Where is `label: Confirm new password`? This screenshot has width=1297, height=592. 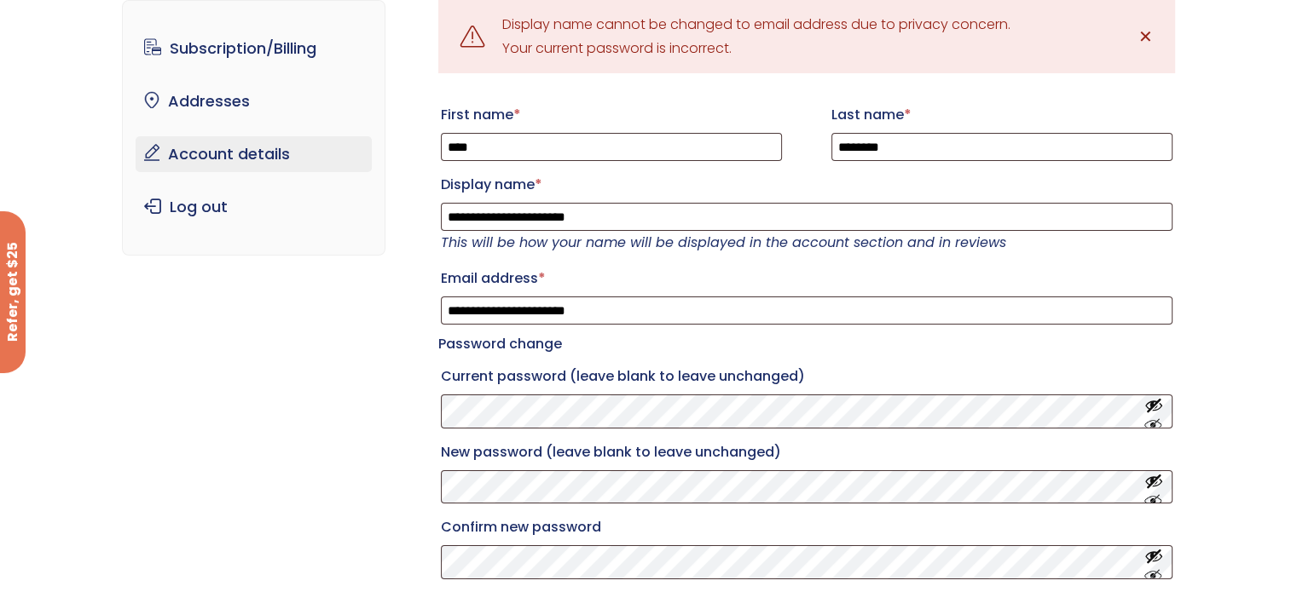
label: Confirm new password is located at coordinates (806, 528).